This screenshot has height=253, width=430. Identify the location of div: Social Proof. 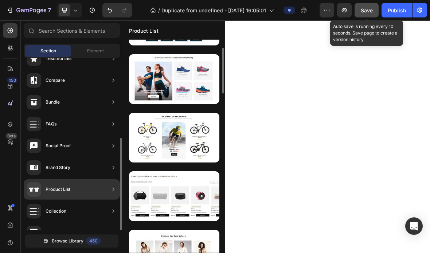
(58, 146).